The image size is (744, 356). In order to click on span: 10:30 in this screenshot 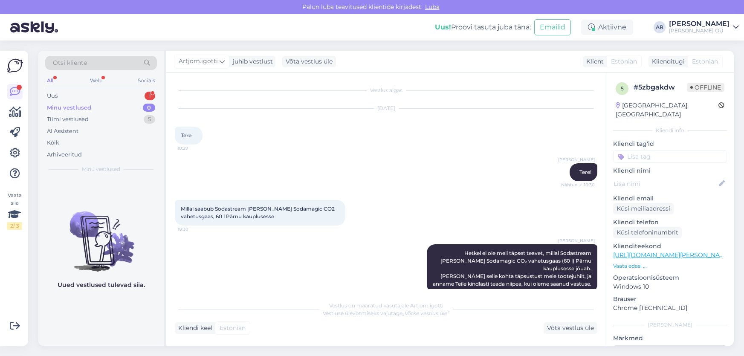, I will do `click(193, 229)`.